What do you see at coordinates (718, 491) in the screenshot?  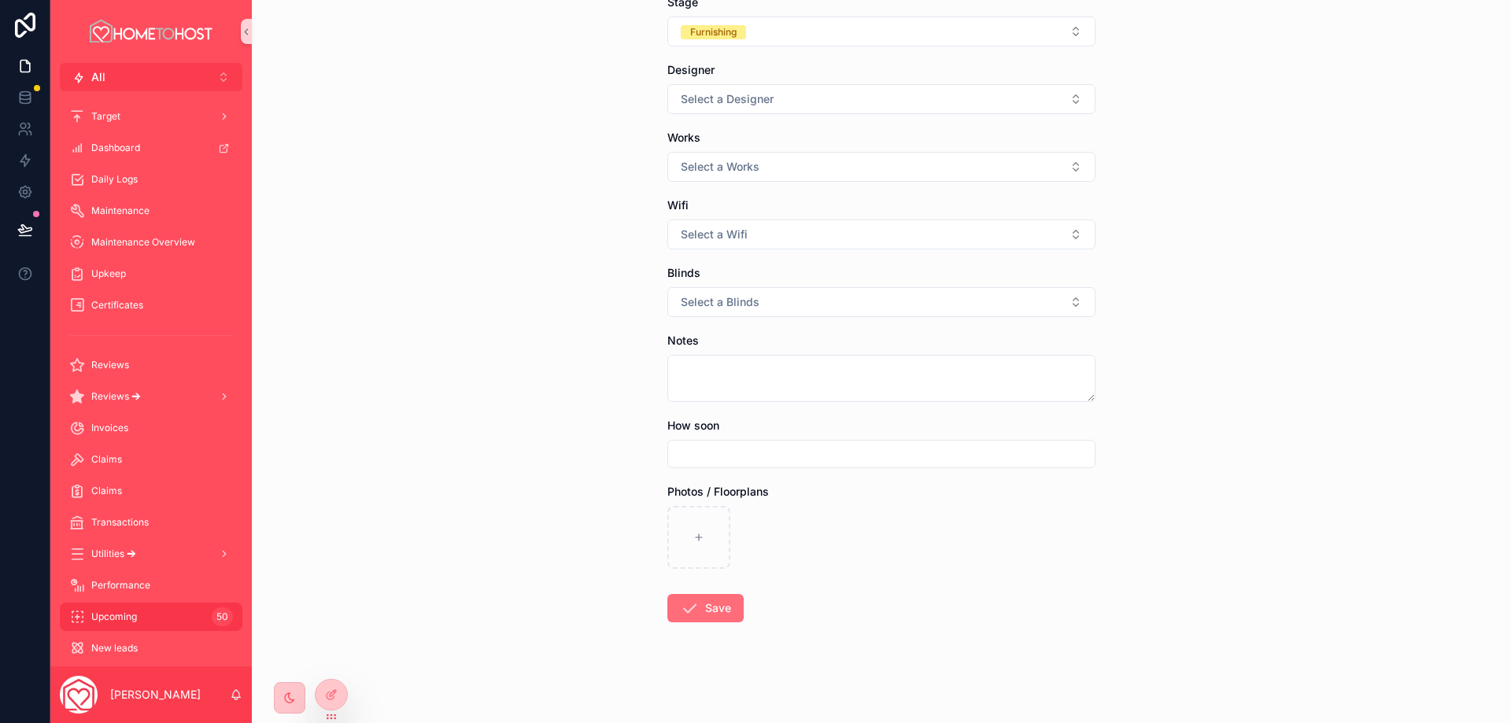 I see `span: Photos / Floorplans` at bounding box center [718, 491].